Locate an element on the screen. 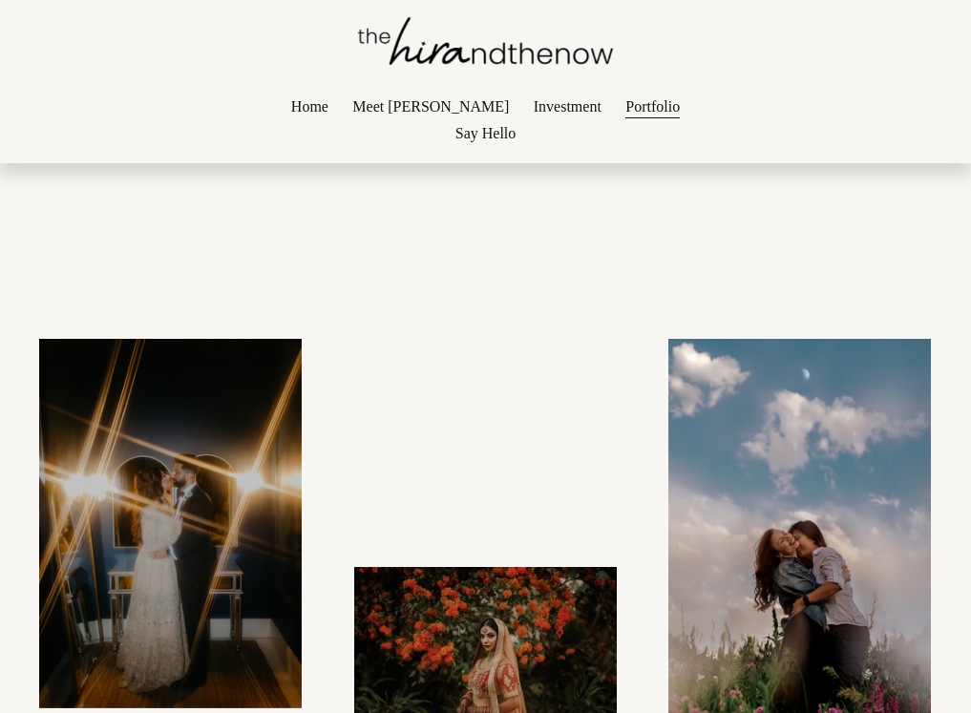  a: Portfolio is located at coordinates (652, 107).